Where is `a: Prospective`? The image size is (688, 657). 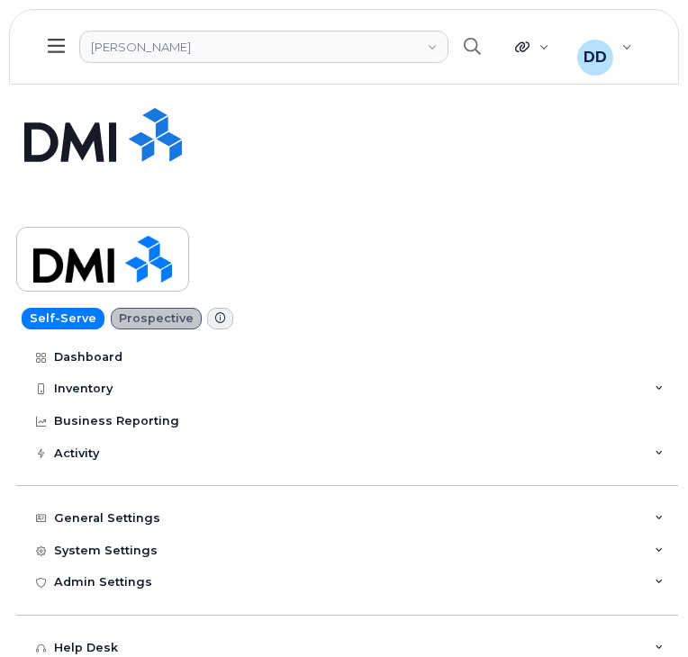
a: Prospective is located at coordinates (156, 319).